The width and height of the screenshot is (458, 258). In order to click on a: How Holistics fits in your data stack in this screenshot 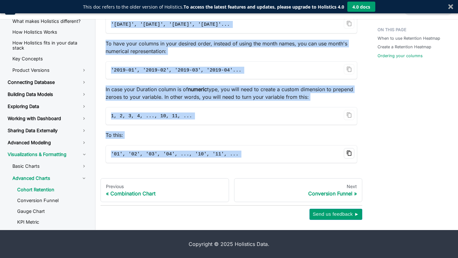, I will do `click(50, 45)`.